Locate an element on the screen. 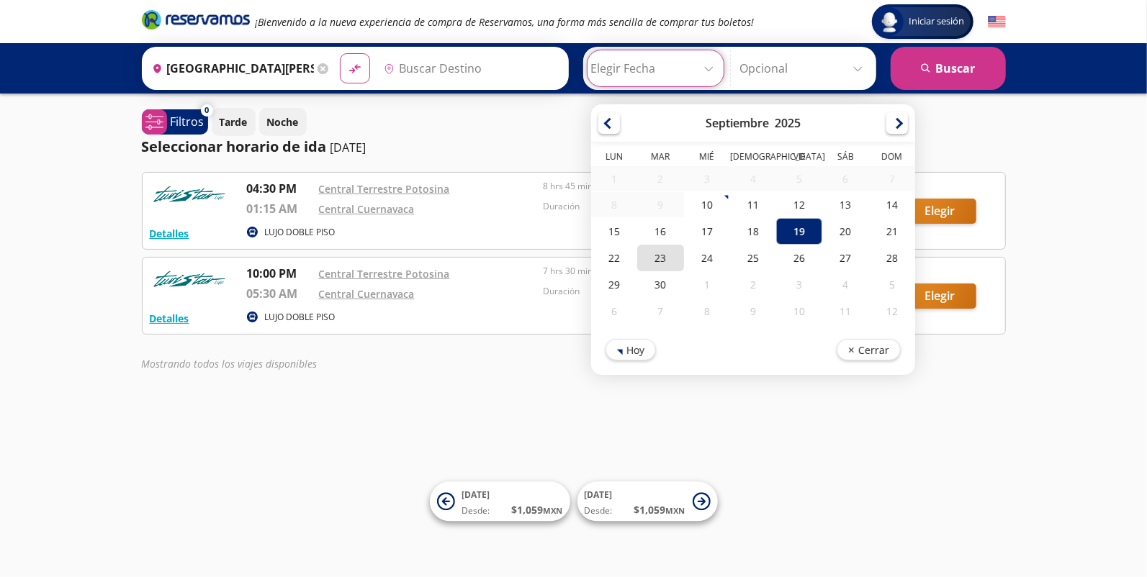 The height and width of the screenshot is (577, 1147). th: Domingo is located at coordinates (891, 158).